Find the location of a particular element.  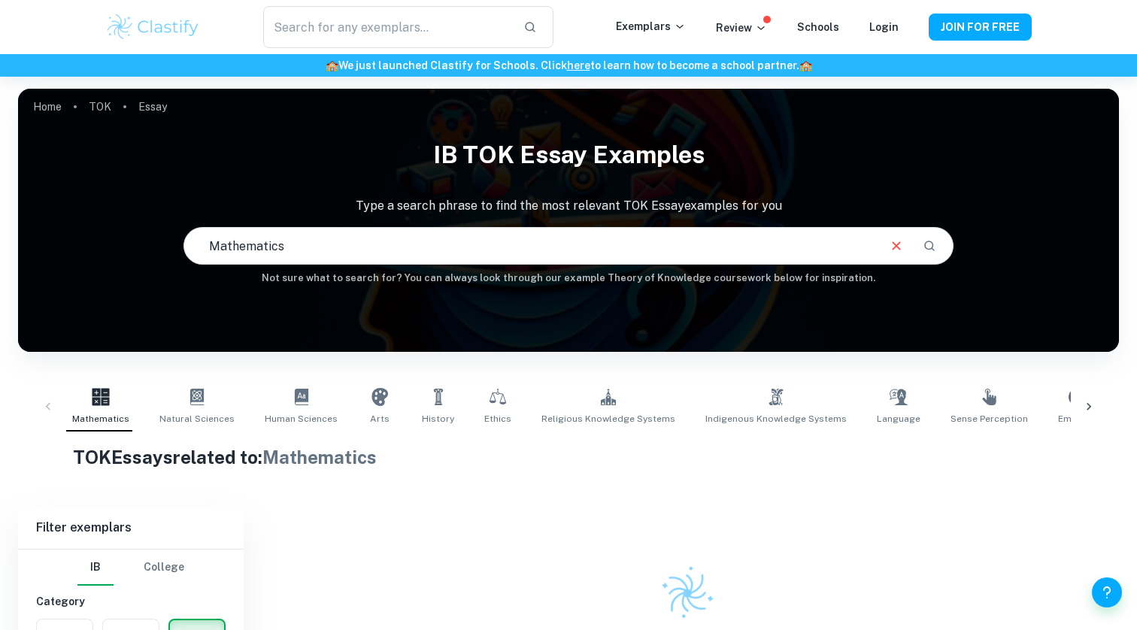

h6: Not sure what to search for? You can always look through our example Theory of Knowledge coursewo... is located at coordinates (569, 278).